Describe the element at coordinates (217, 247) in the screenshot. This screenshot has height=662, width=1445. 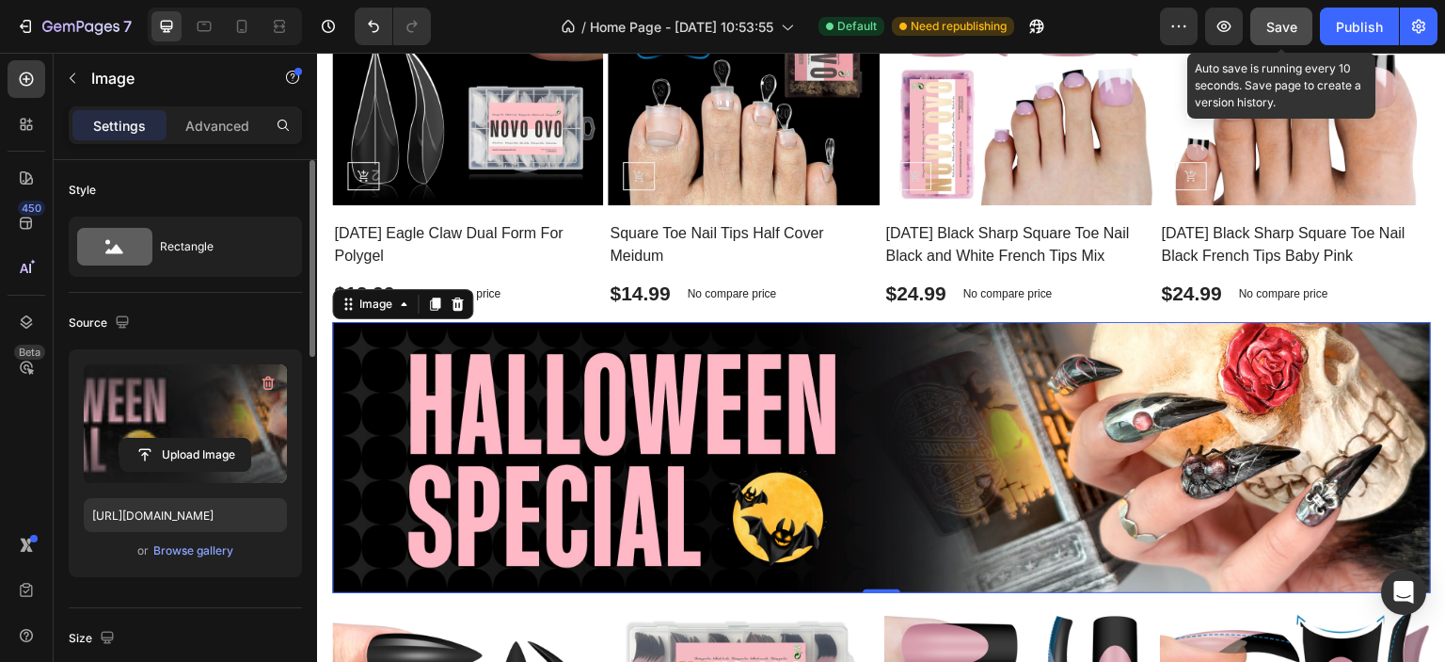
I see `div: Rectangle` at that location.